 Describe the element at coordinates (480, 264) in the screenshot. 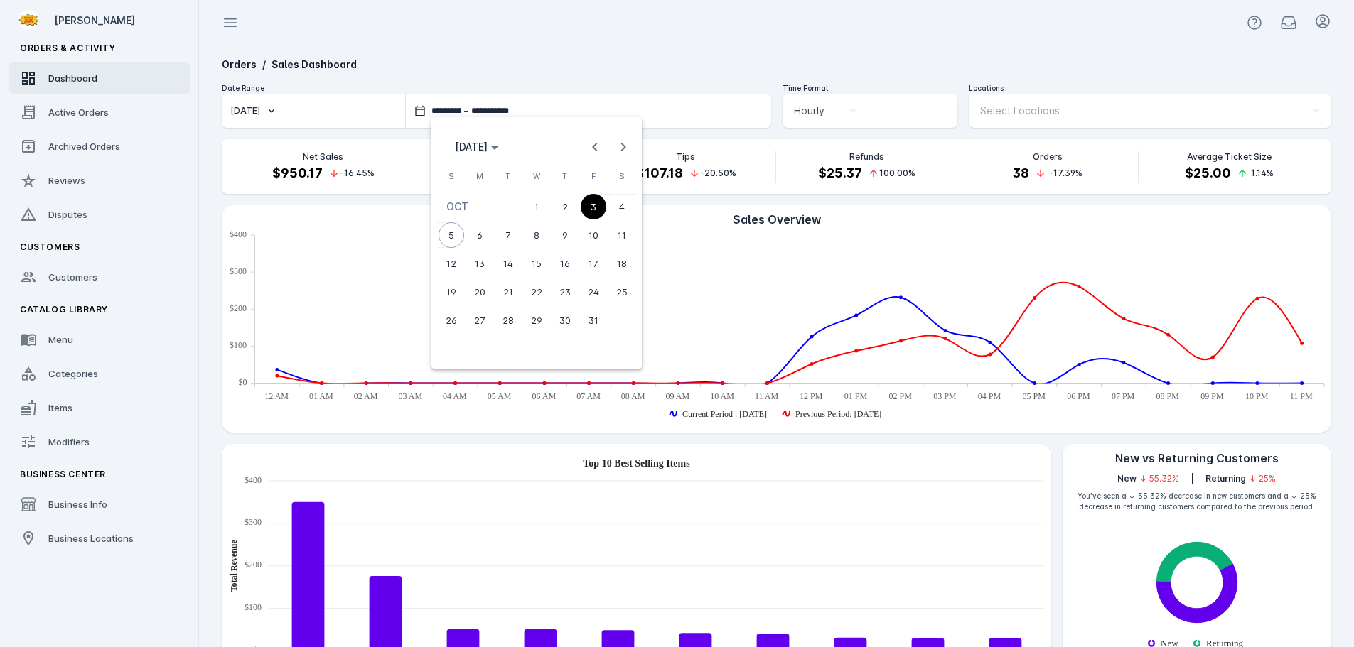

I see `button: Oct 13, 2025` at that location.